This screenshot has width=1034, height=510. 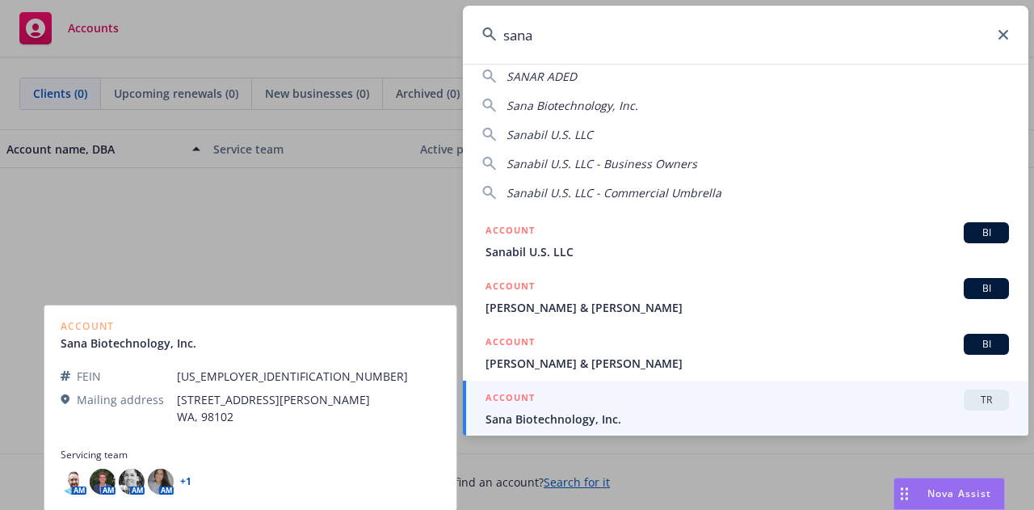 I want to click on span: SANAR ADED, so click(x=541, y=76).